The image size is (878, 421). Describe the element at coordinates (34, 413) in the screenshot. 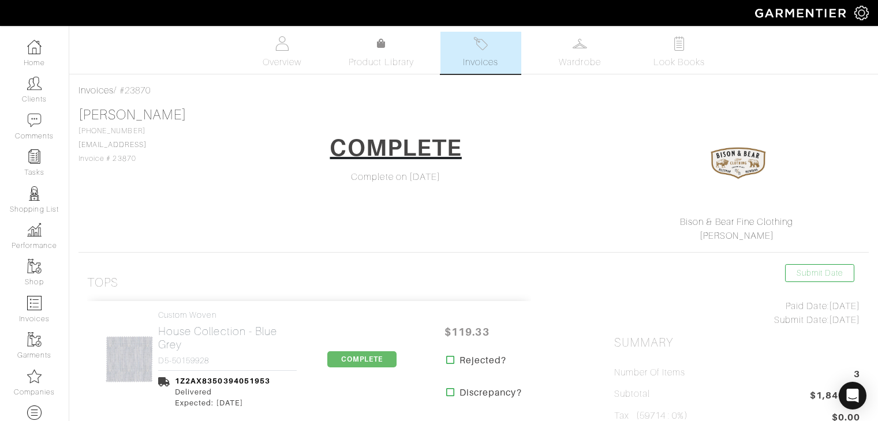

I see `img: custom-products-icon-6973edde1b6c6774590e2ad28d3d057f2f42decad08aa0e48061009ba2575b3a.png` at that location.